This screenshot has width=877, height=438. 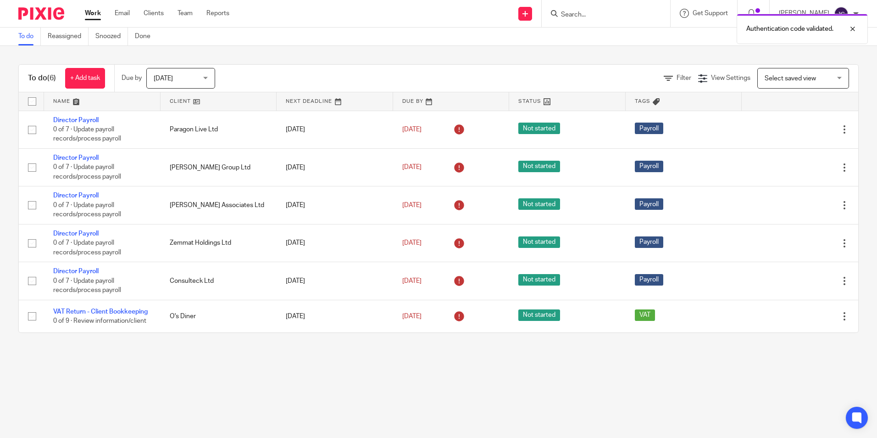 I want to click on a: Team, so click(x=185, y=13).